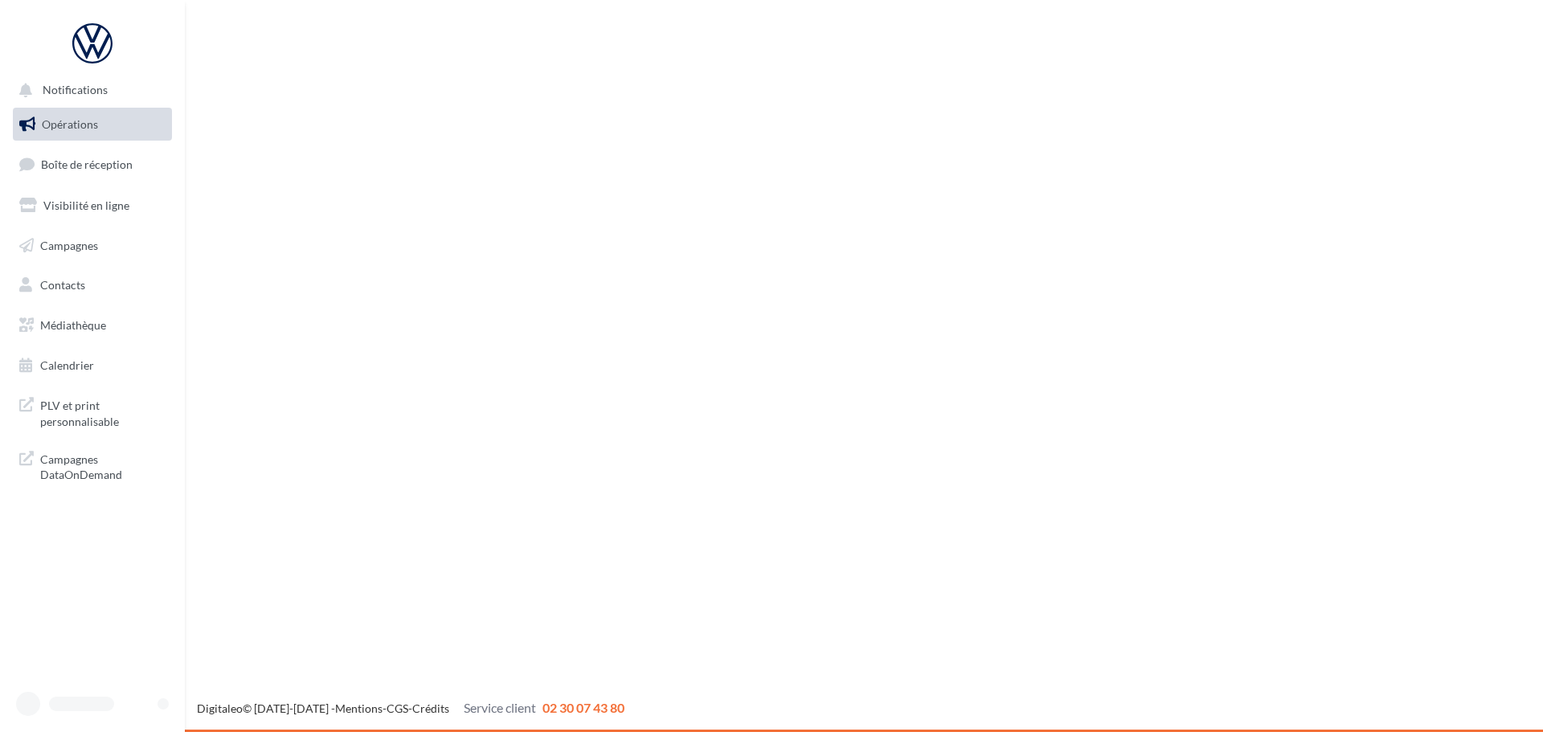  I want to click on span: Visibilité en ligne, so click(86, 205).